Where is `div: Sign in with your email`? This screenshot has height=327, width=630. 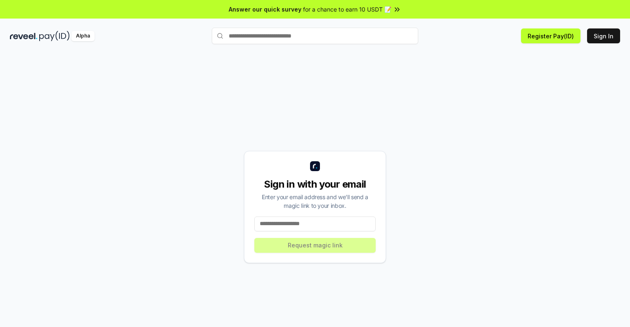 div: Sign in with your email is located at coordinates (315, 185).